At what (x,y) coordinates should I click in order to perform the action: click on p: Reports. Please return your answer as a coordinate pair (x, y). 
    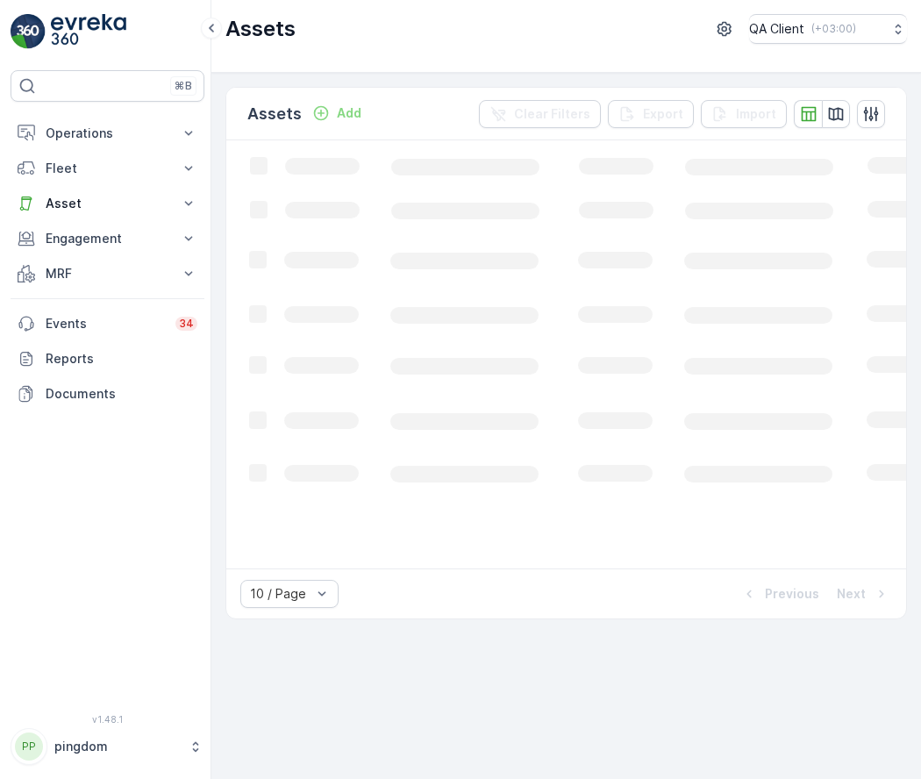
    Looking at the image, I should click on (121, 359).